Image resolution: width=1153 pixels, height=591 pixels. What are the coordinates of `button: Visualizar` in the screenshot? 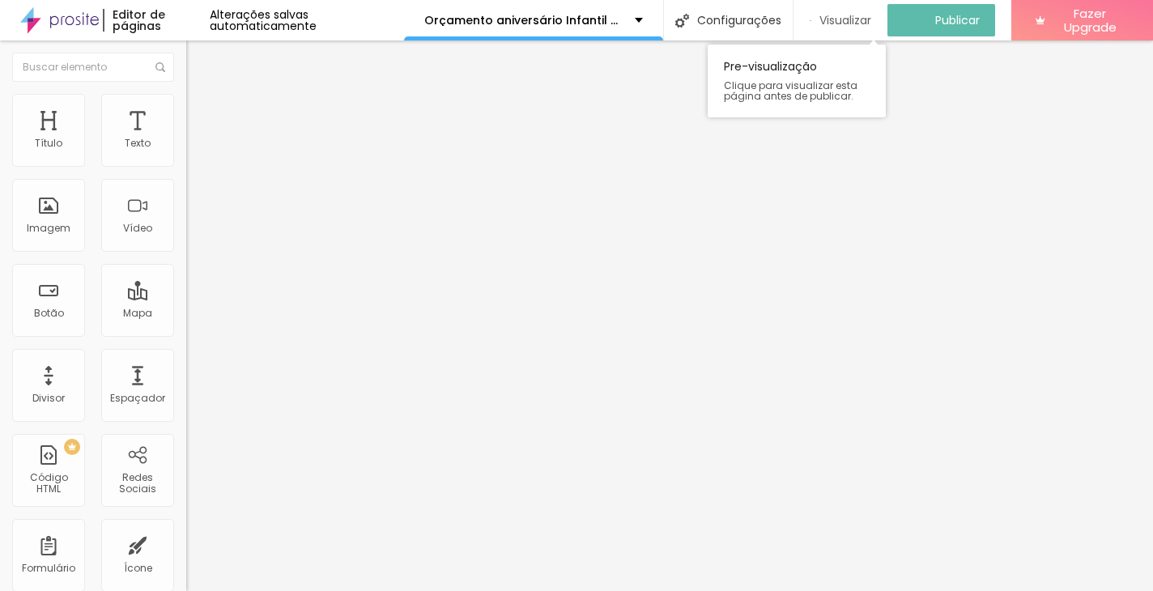 It's located at (840, 20).